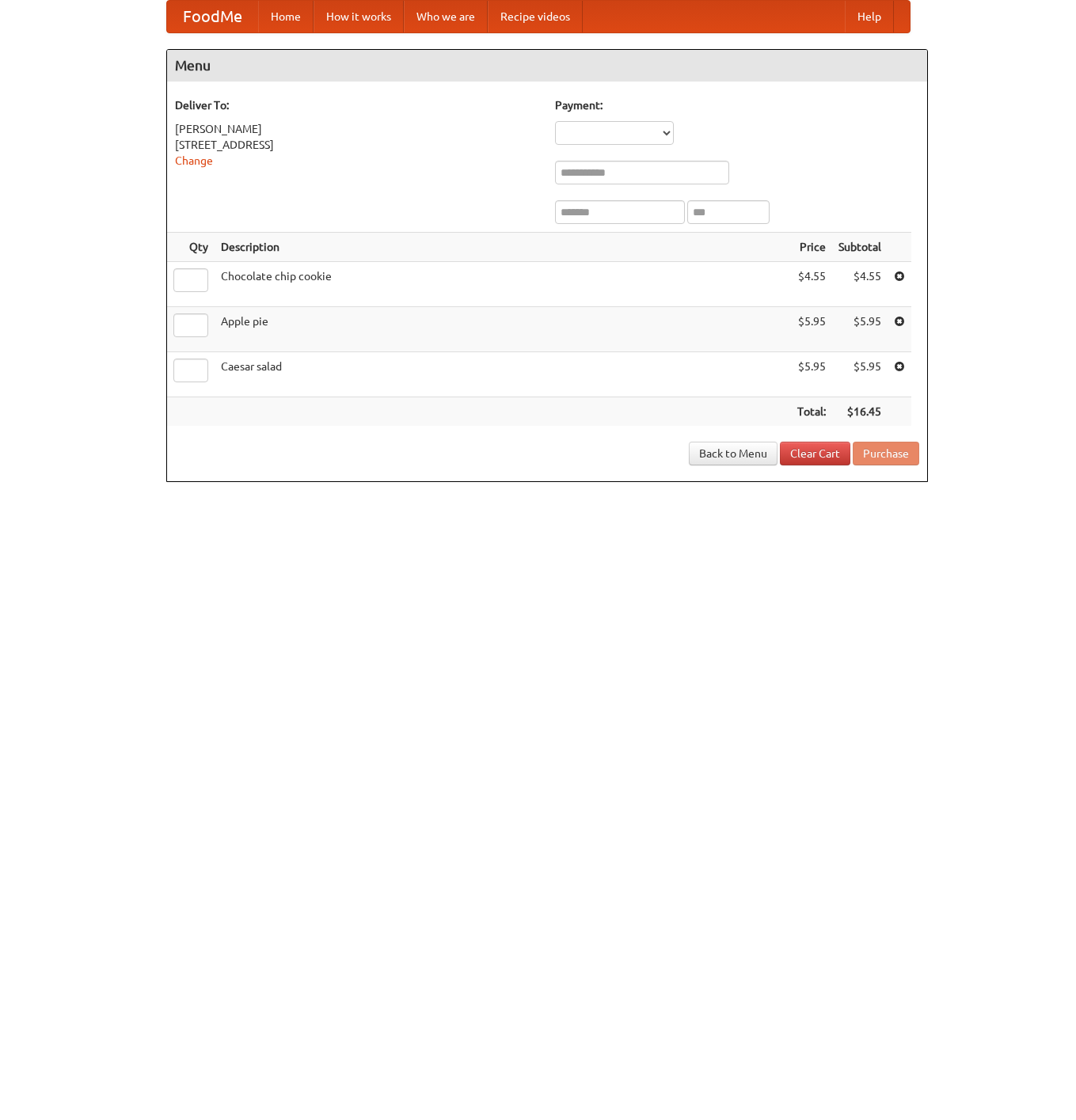 The image size is (1076, 1120). Describe the element at coordinates (357, 105) in the screenshot. I see `h5: Deliver To:` at that location.